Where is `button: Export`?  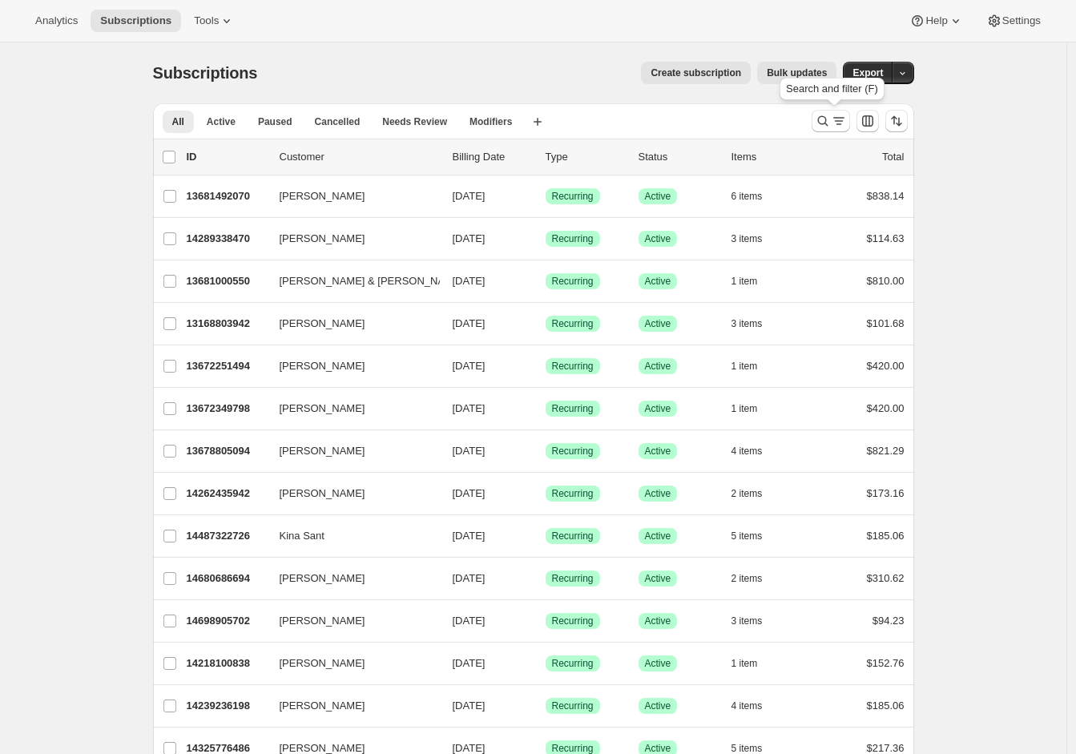
button: Export is located at coordinates (868, 73).